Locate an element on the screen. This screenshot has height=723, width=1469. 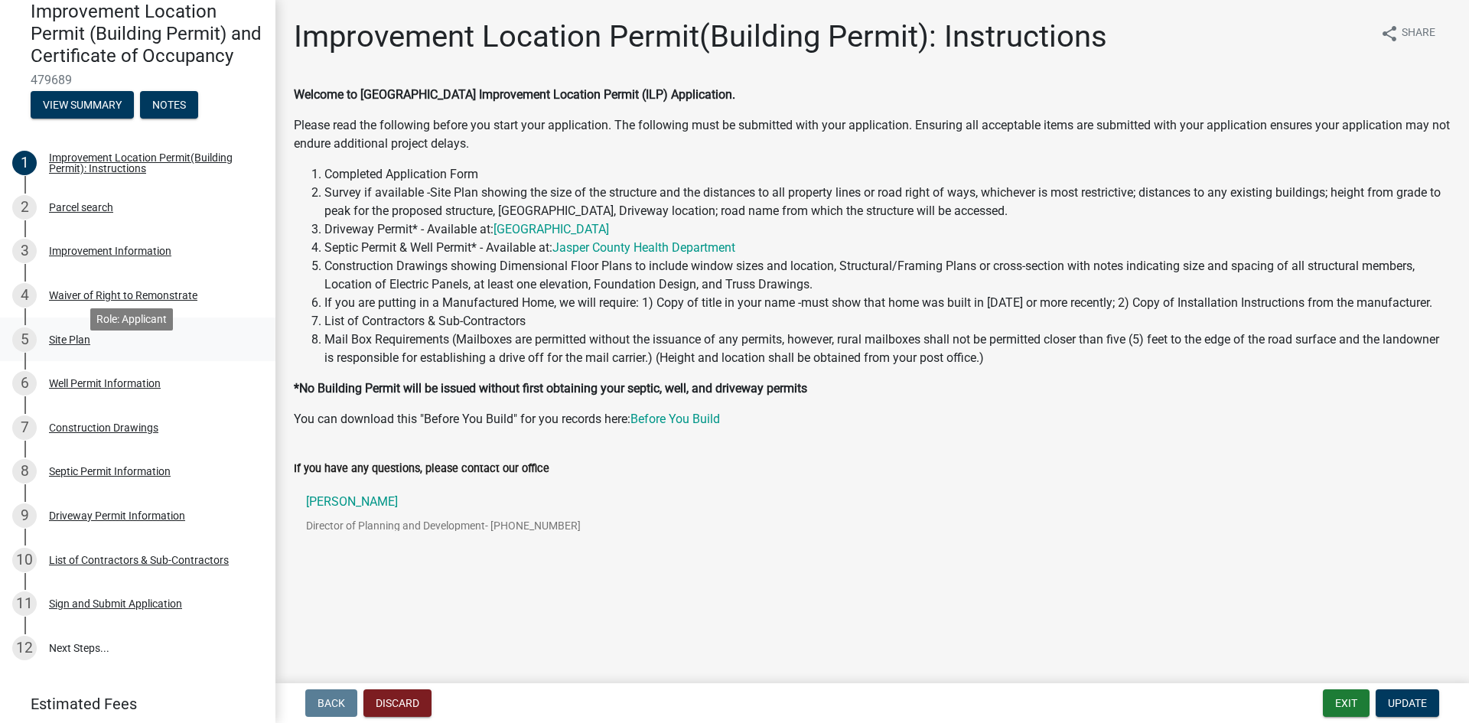
li: Completed Application Form is located at coordinates (887, 174).